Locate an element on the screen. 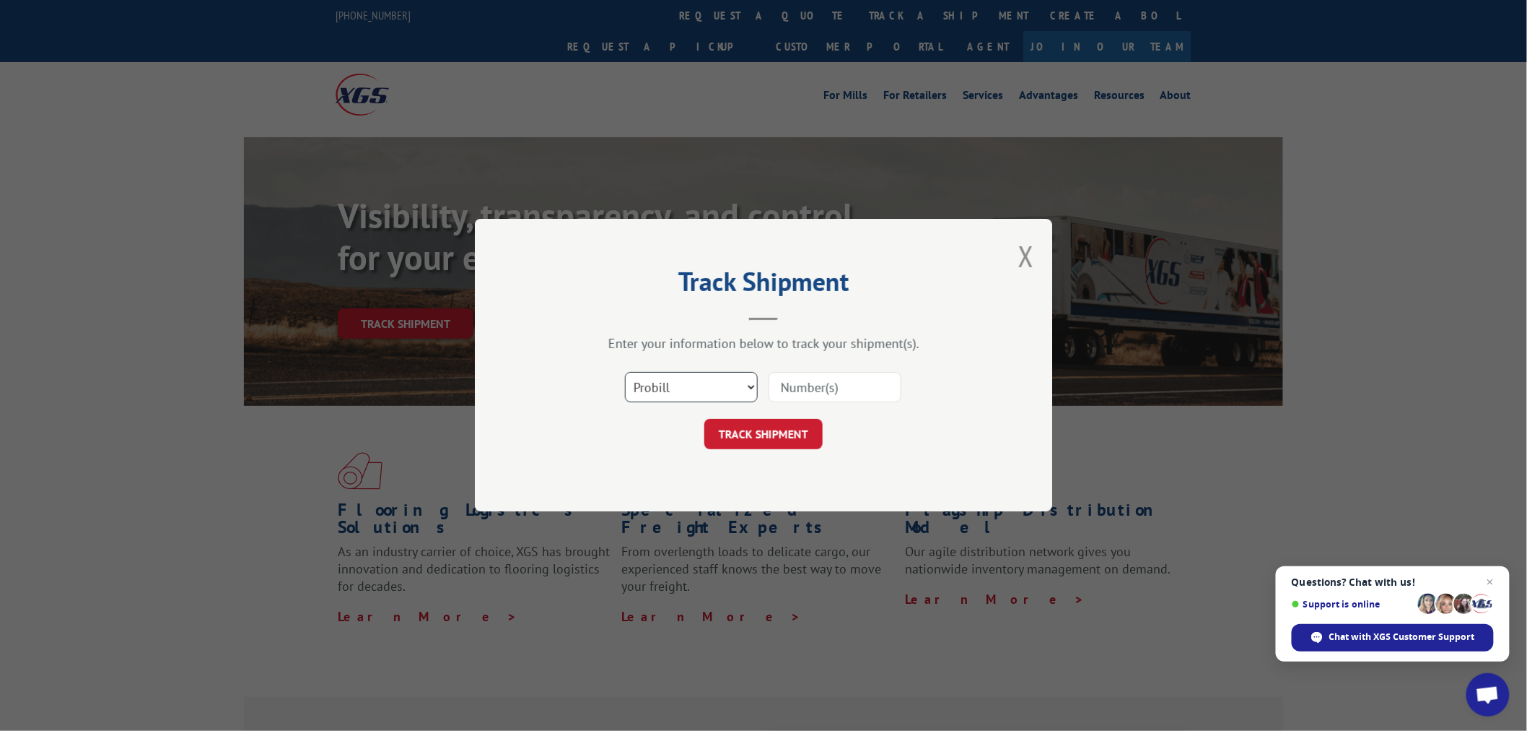 The image size is (1527, 731). h2: Track Shipment is located at coordinates (764, 285).